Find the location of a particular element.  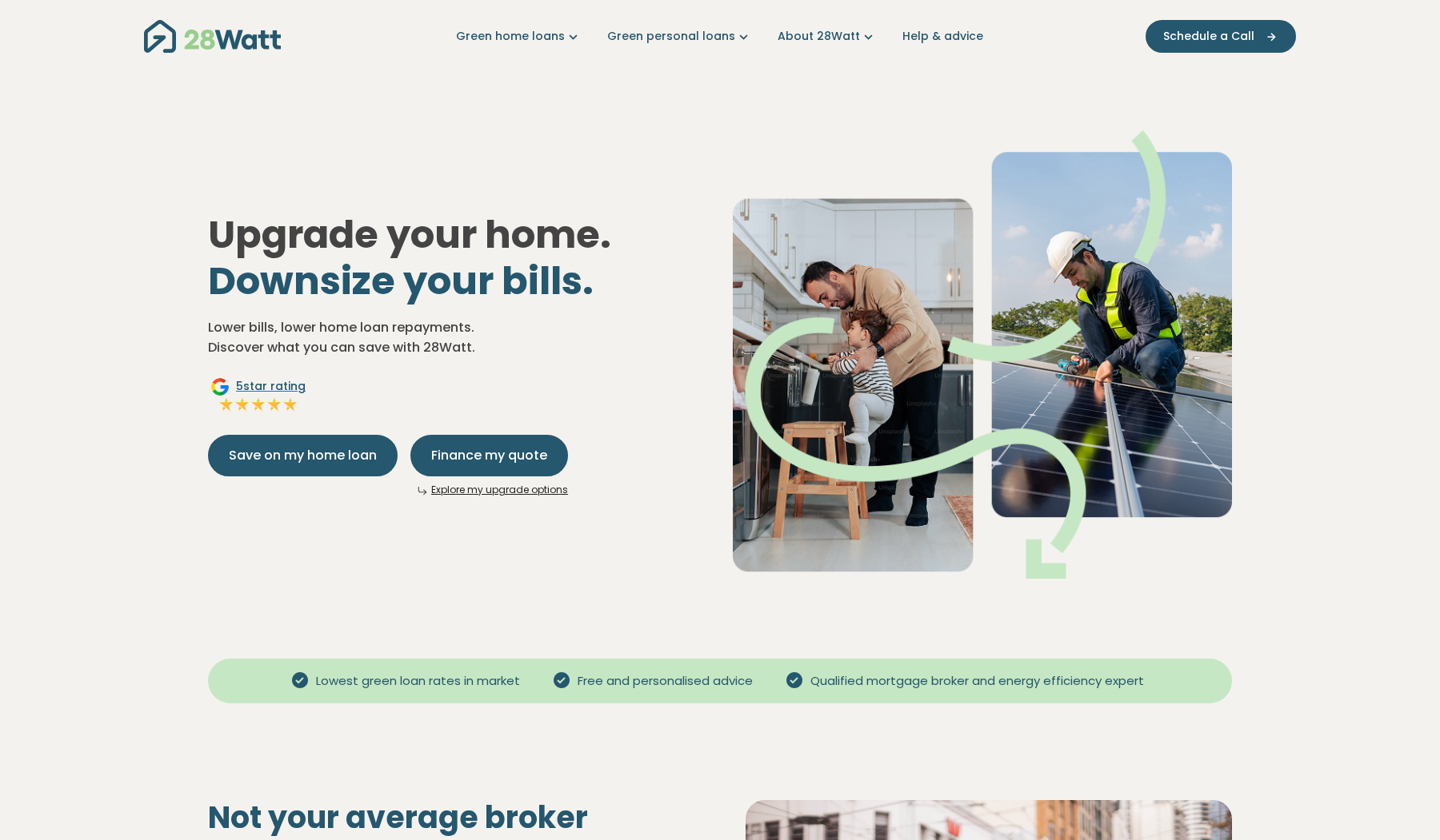

span: Qualified mortgage broker and energy efficiency expert is located at coordinates (977, 681).